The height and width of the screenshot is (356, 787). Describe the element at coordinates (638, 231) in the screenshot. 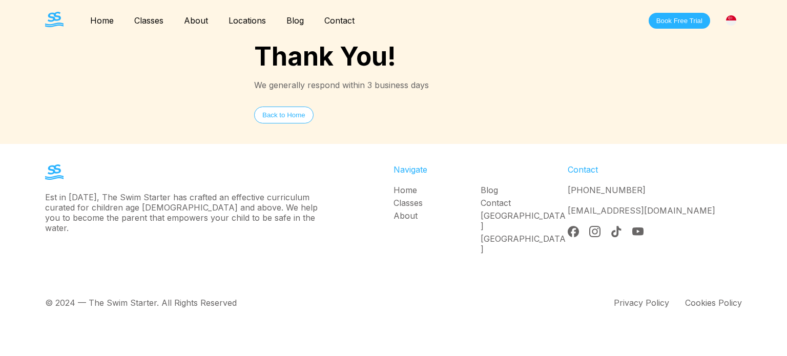

I see `img: YouTube` at that location.